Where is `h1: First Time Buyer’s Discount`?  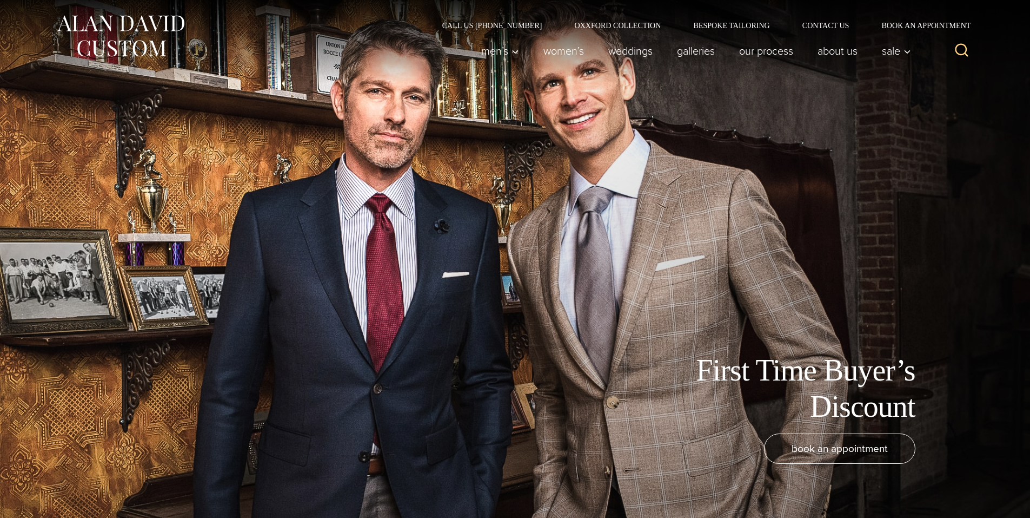 h1: First Time Buyer’s Discount is located at coordinates (794, 388).